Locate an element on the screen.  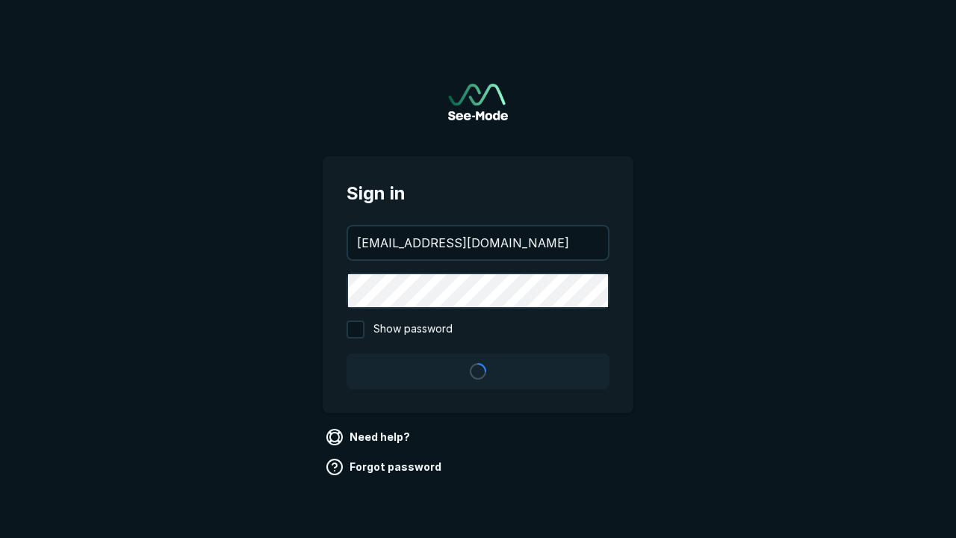
a: Forgot password is located at coordinates (385, 467).